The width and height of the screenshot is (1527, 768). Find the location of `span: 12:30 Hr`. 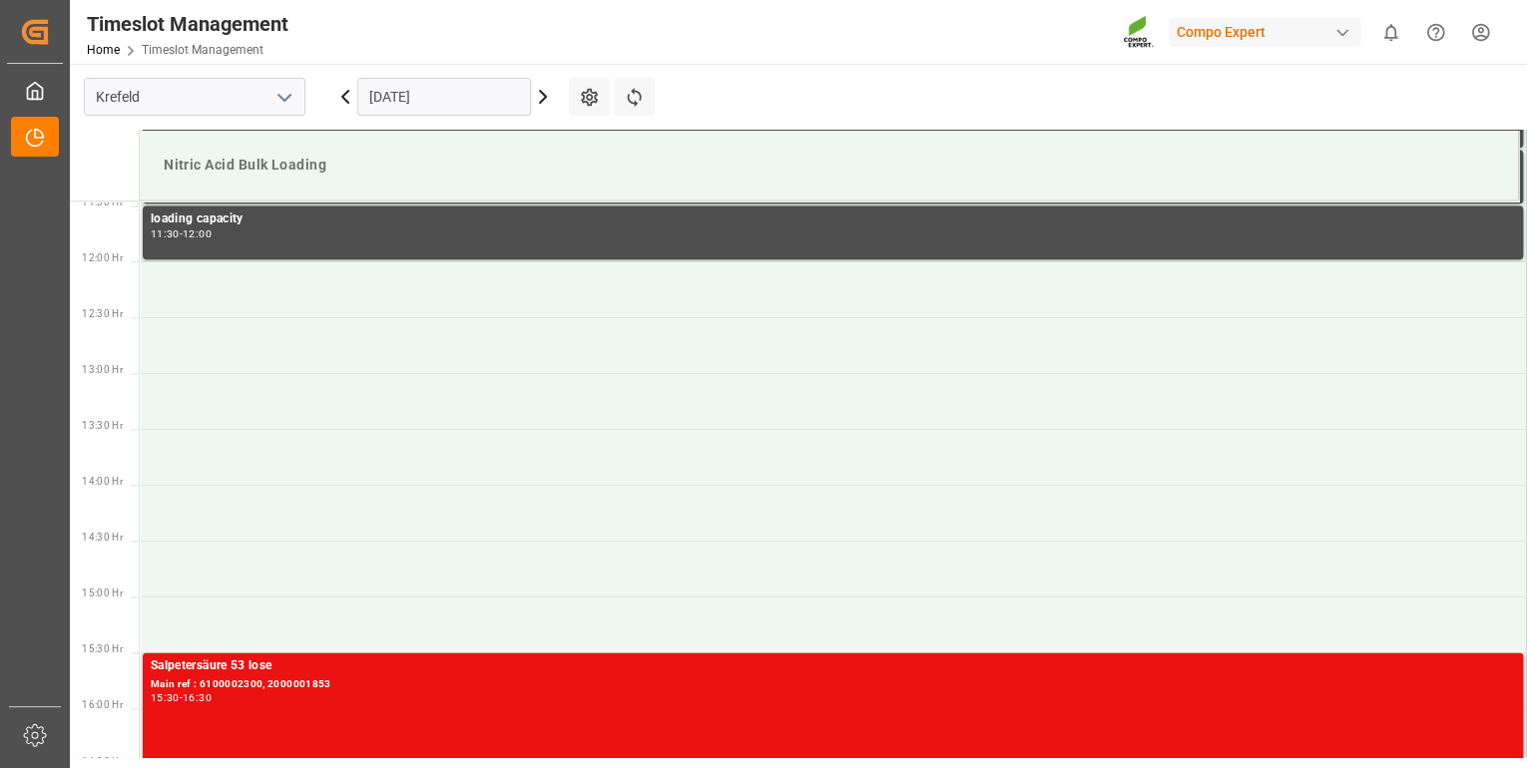

span: 12:30 Hr is located at coordinates (102, 313).